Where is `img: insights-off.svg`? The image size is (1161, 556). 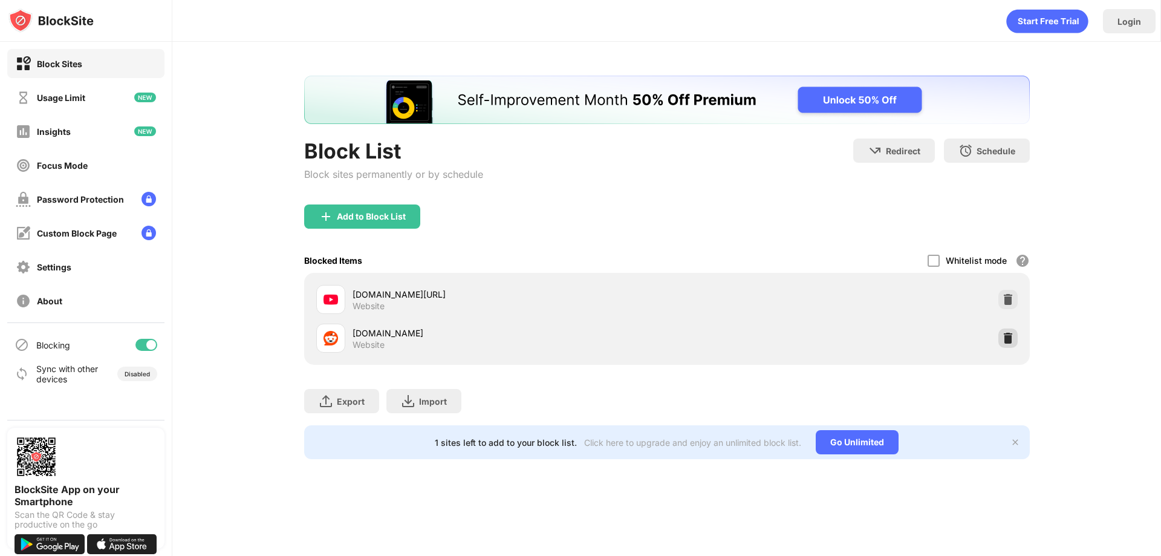
img: insights-off.svg is located at coordinates (23, 131).